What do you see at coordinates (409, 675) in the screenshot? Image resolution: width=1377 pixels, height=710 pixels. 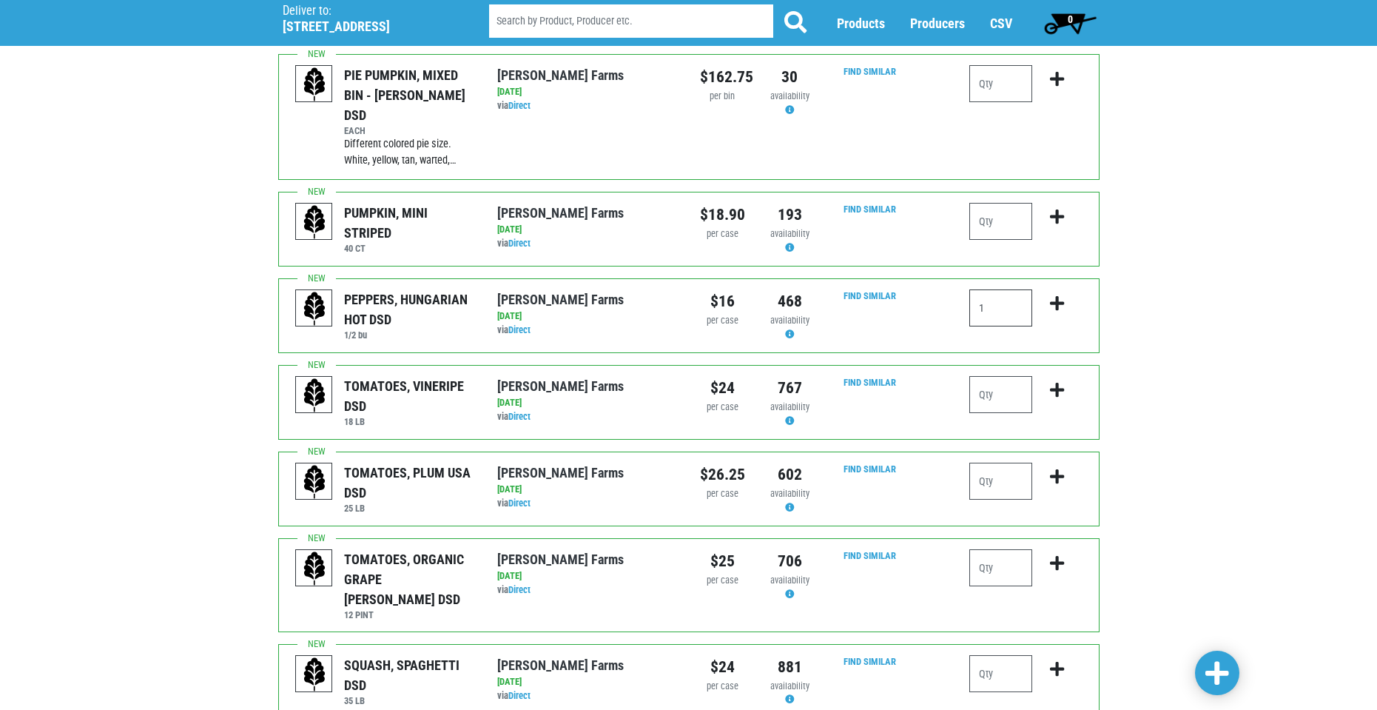 I see `div: SQUASH, SPAGHETTI DSD` at bounding box center [409, 675].